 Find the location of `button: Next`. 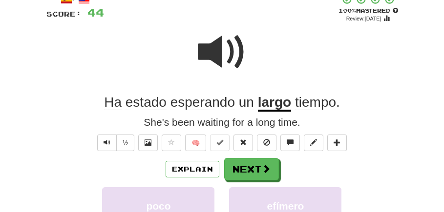

button: Next is located at coordinates (252, 170).